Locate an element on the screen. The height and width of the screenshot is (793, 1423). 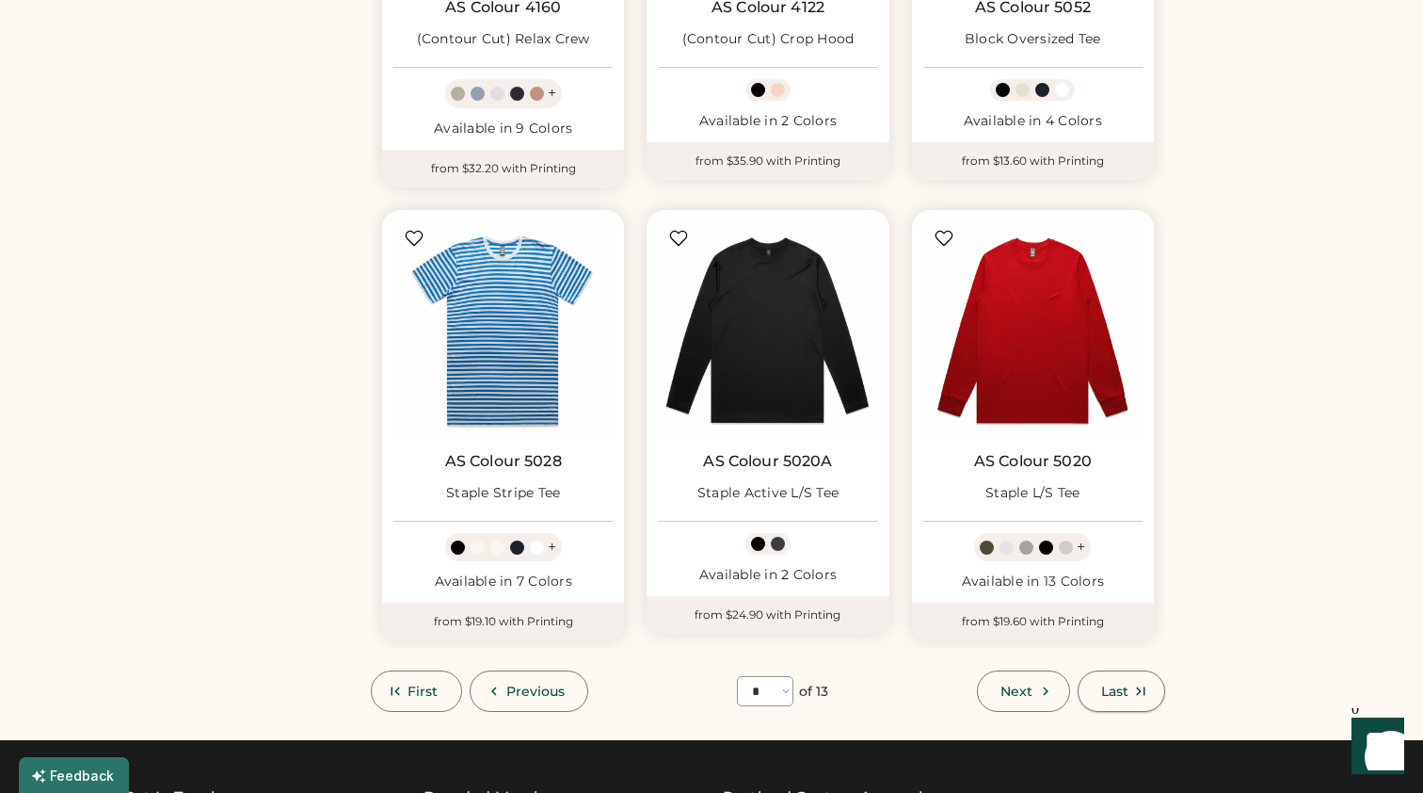
div: Staple Active L/S Tee is located at coordinates (768, 493).